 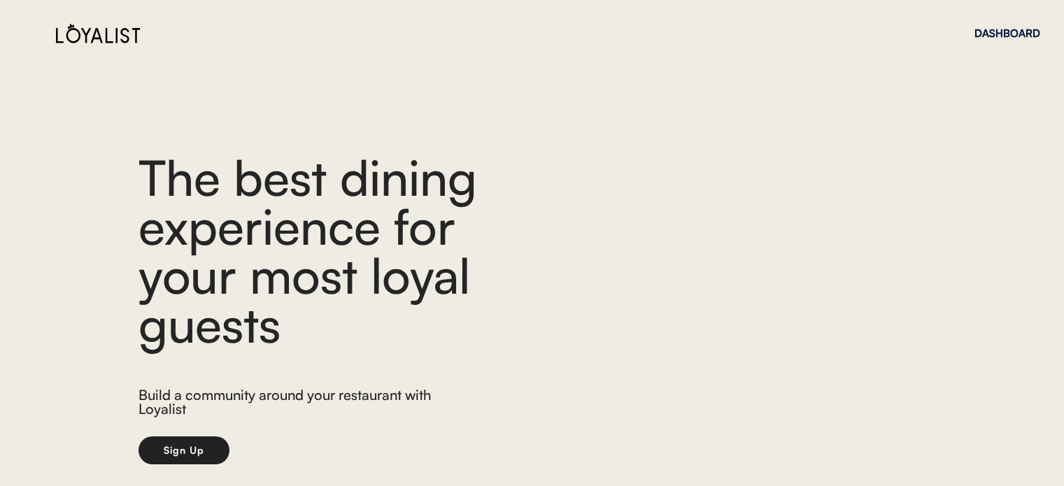 I want to click on img: Loyalist%20Logo%20Black.svg, so click(x=98, y=33).